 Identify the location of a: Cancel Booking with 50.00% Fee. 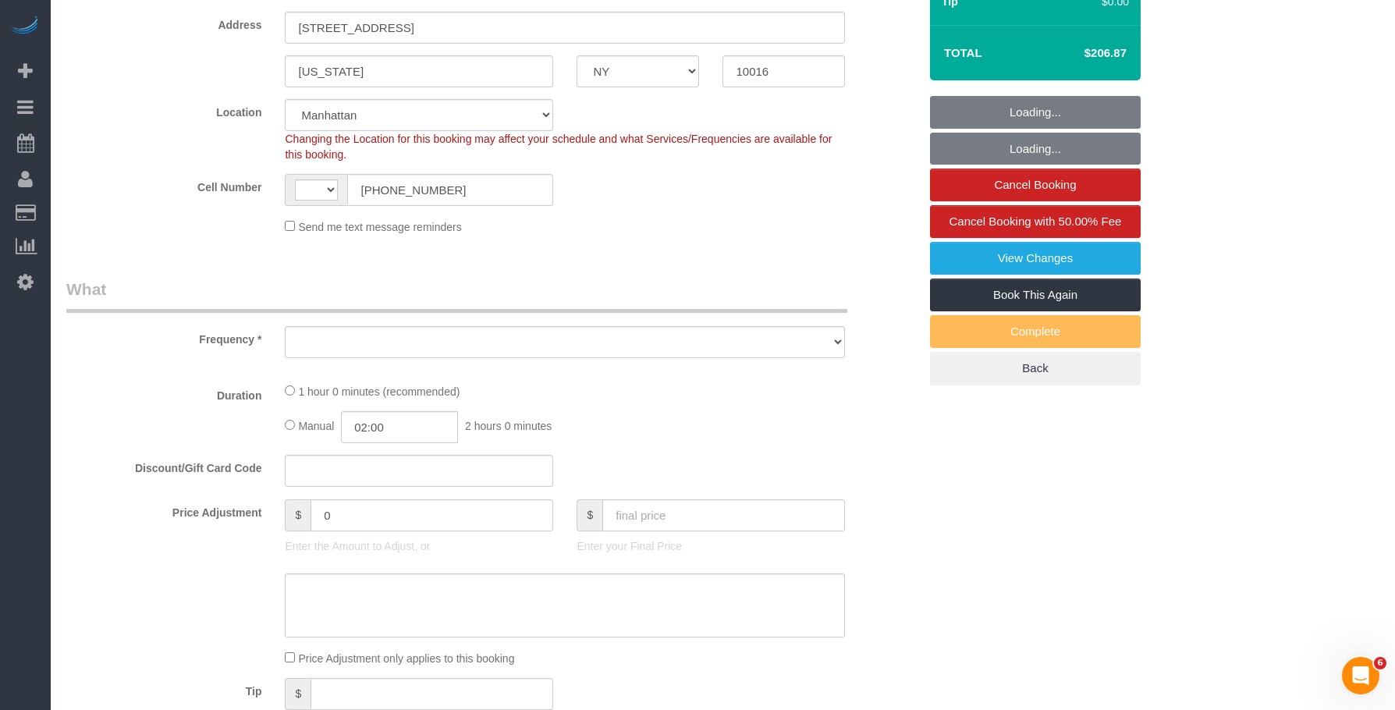
(1036, 222).